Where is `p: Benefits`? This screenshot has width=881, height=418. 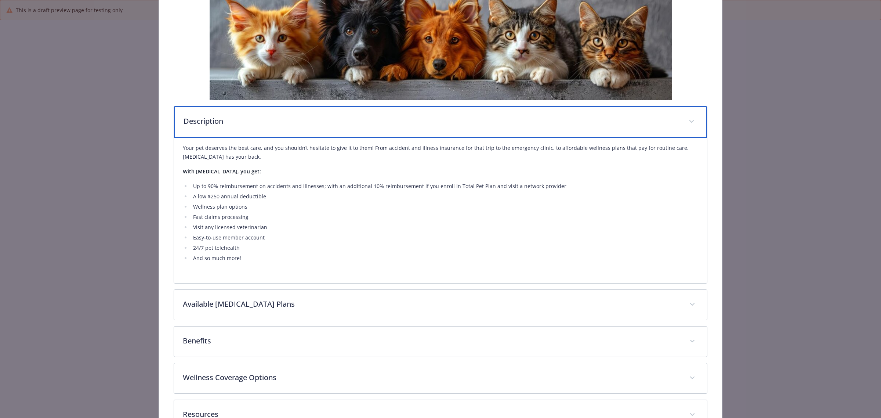 p: Benefits is located at coordinates (432, 341).